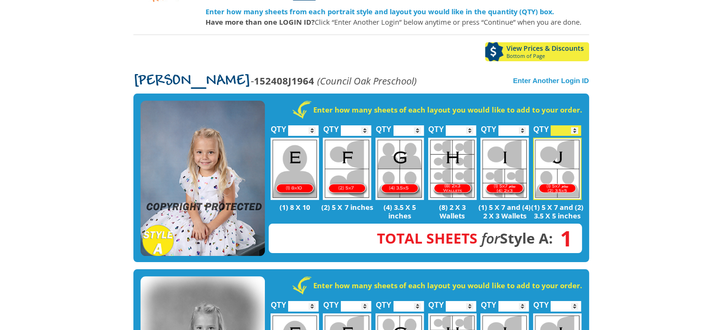 The image size is (722, 330). I want to click on strong: Enter Another Login ID, so click(551, 81).